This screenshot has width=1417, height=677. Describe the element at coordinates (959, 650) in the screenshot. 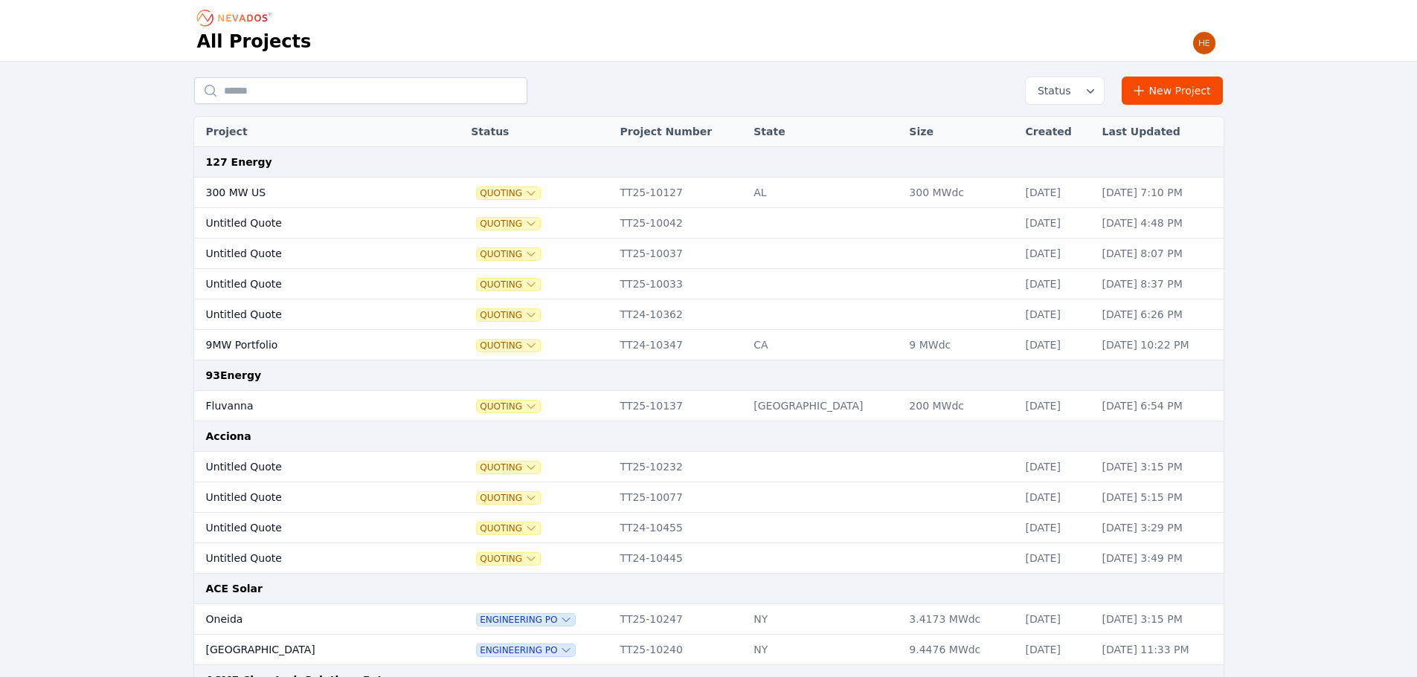

I see `td: 9.4476 MWdc` at that location.